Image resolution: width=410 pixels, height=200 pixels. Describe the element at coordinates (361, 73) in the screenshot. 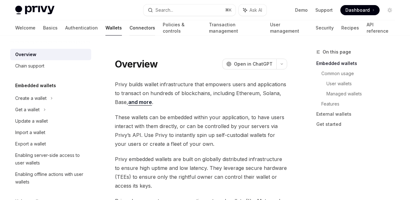

I see `a: Common usage` at that location.